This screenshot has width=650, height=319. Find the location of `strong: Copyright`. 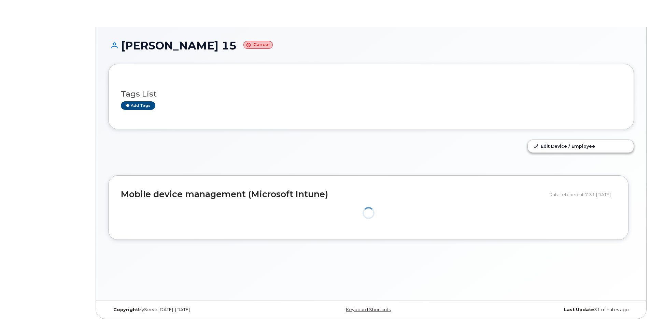

strong: Copyright is located at coordinates (126, 310).